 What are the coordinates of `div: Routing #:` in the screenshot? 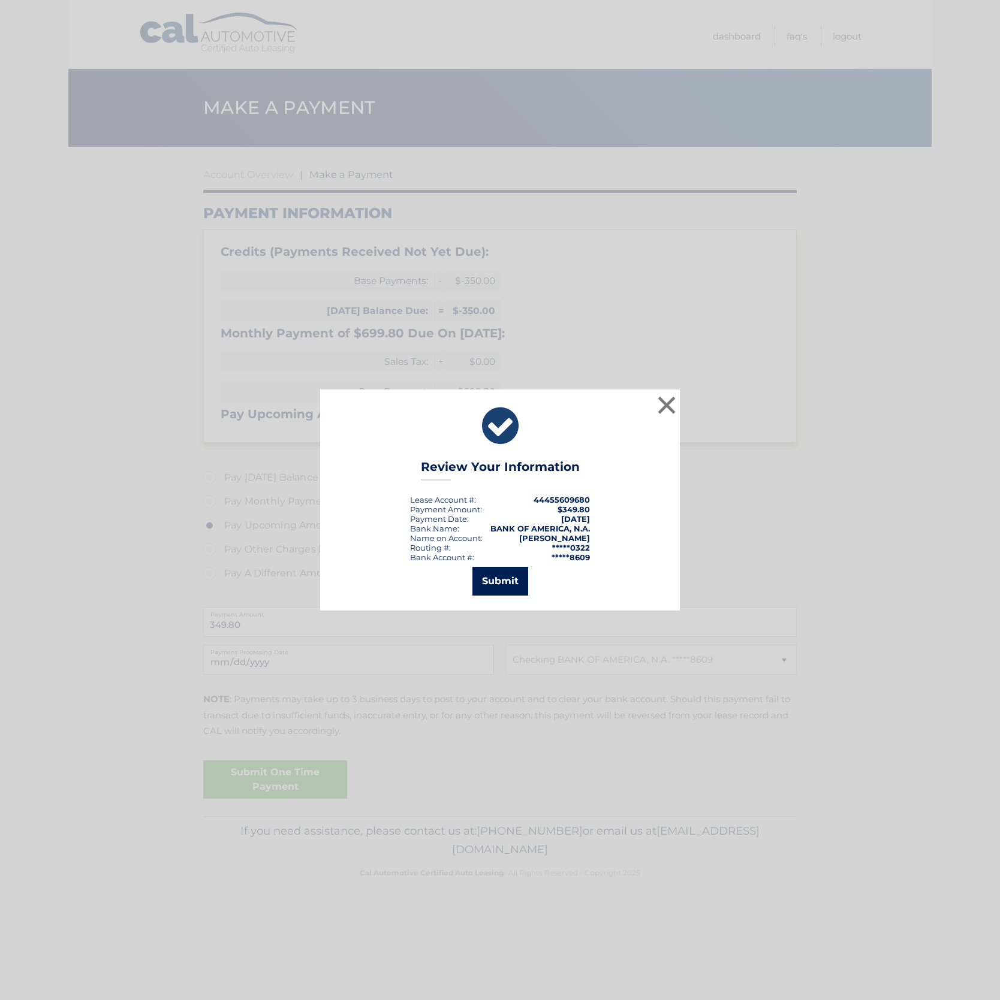 It's located at (430, 548).